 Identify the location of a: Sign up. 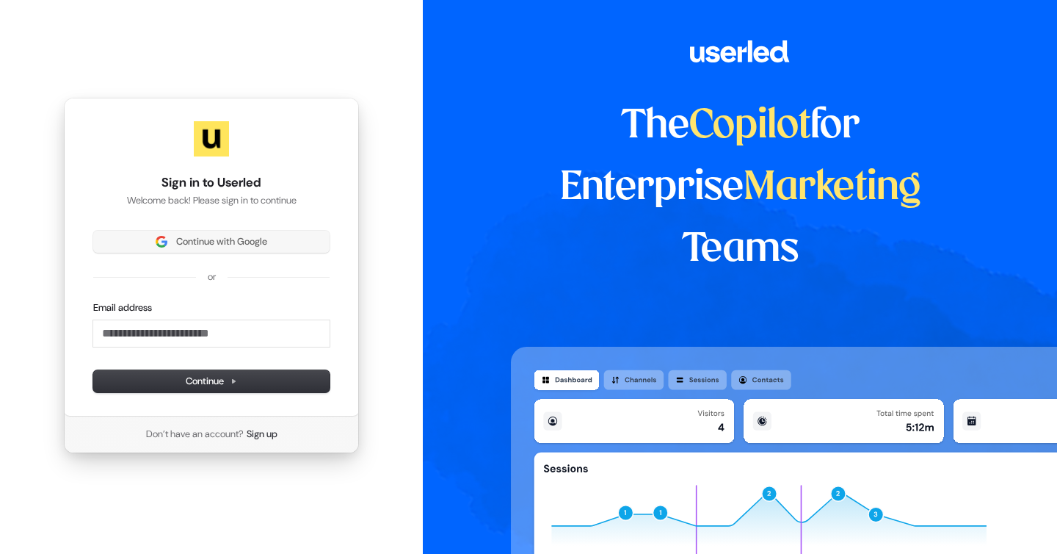
(262, 434).